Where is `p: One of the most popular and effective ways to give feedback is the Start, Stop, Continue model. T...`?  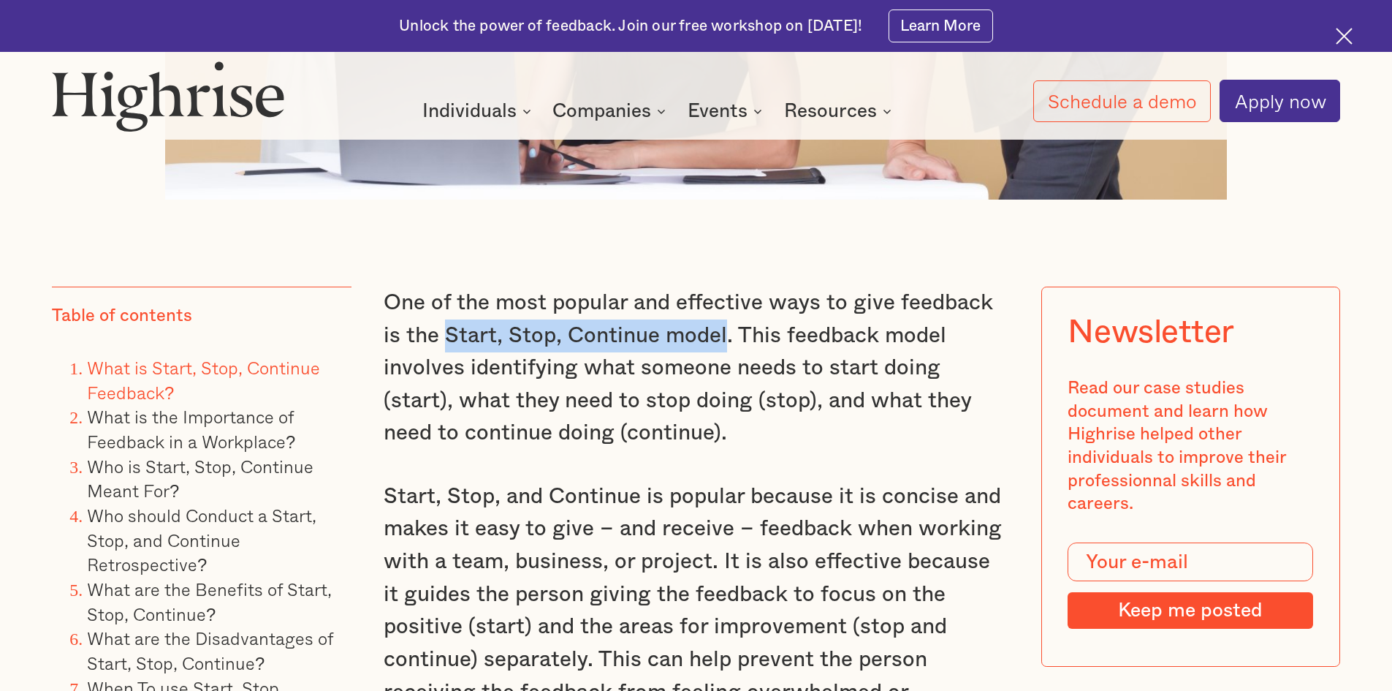
p: One of the most popular and effective ways to give feedback is the Start, Stop, Continue model. T... is located at coordinates (696, 368).